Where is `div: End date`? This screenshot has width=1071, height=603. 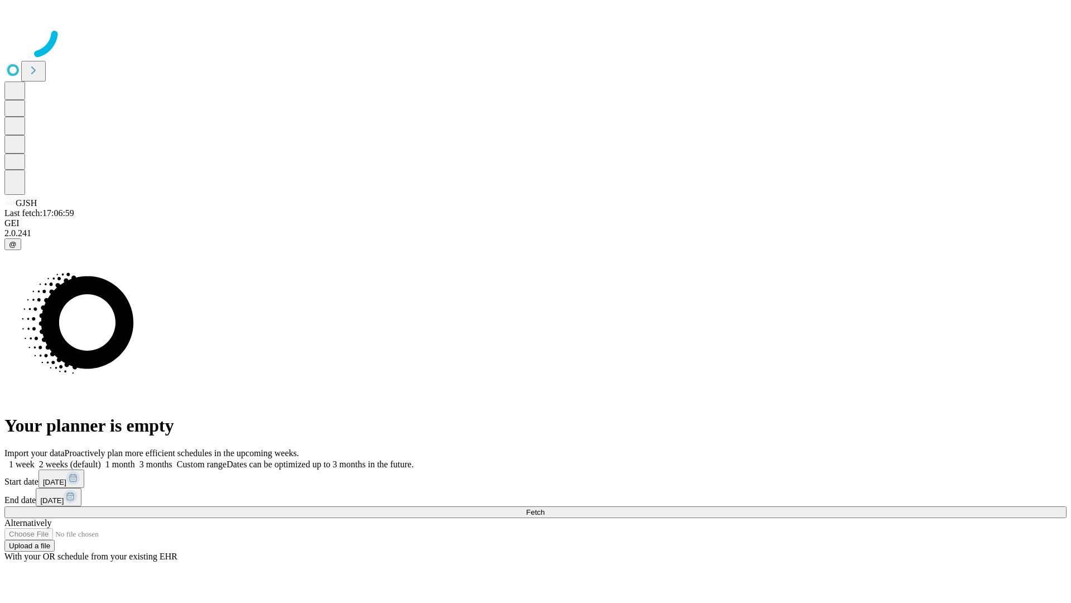
div: End date is located at coordinates (536, 497).